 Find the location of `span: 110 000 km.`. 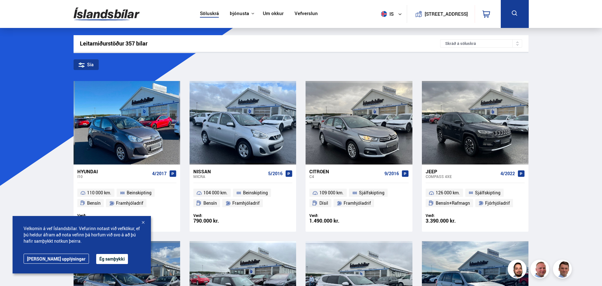

span: 110 000 km. is located at coordinates (99, 193).